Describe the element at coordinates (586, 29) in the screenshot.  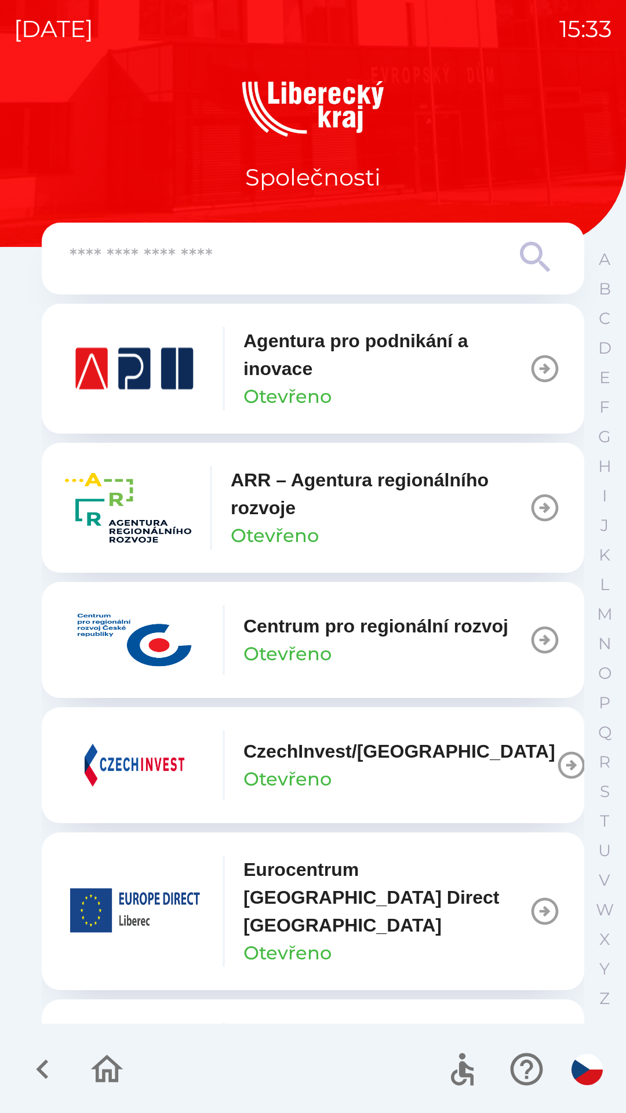
I see `p: 15:33` at that location.